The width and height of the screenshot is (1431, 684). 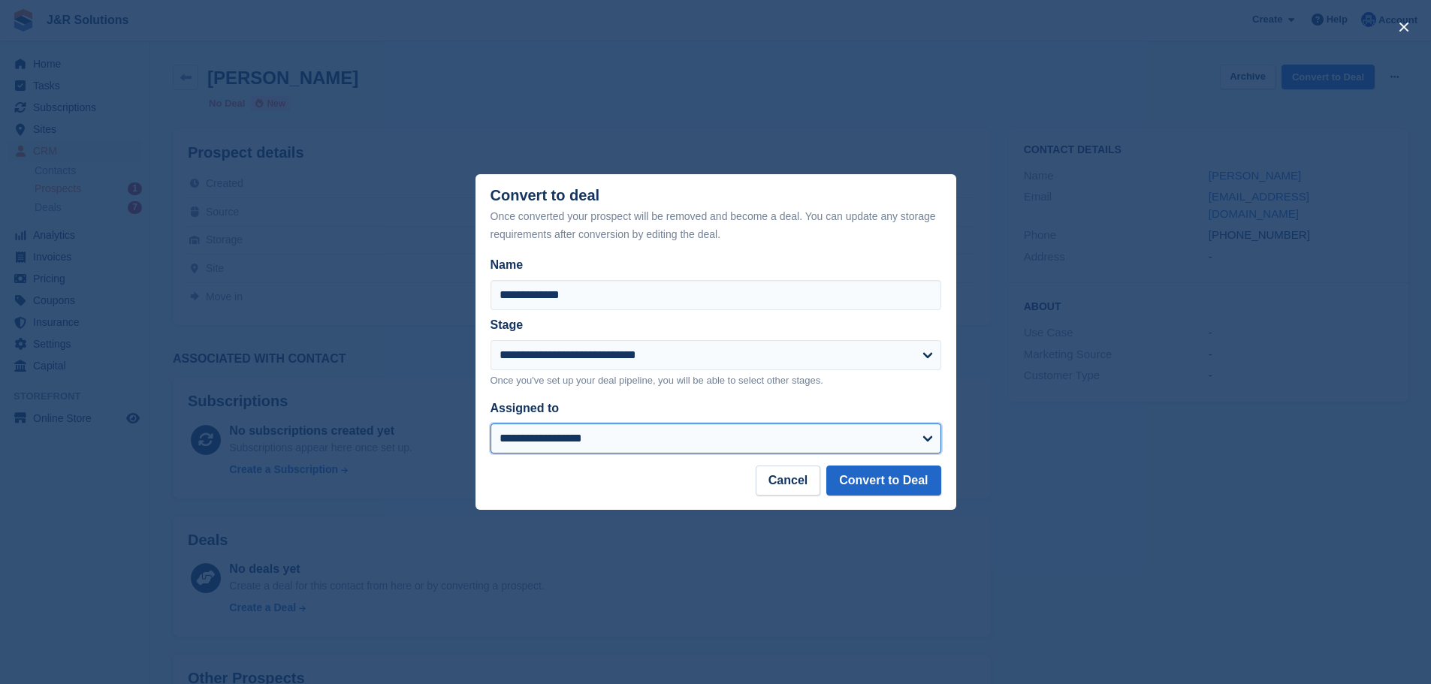 I want to click on p: Once you've set up your deal pipeline, you will be able to select other stages., so click(x=716, y=381).